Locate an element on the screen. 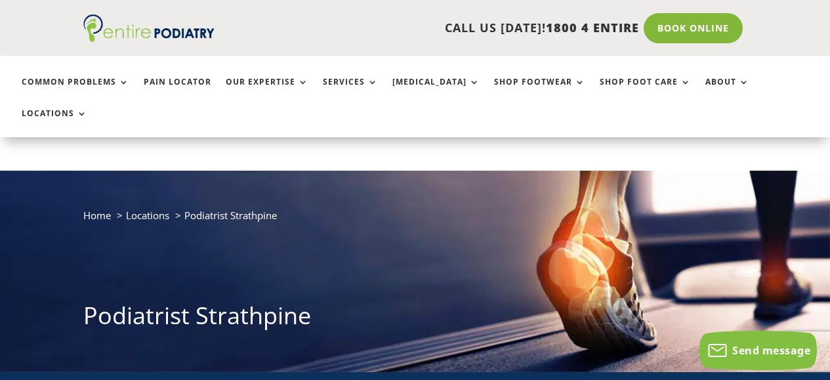 This screenshot has width=830, height=380. a: Our Expertise is located at coordinates (267, 91).